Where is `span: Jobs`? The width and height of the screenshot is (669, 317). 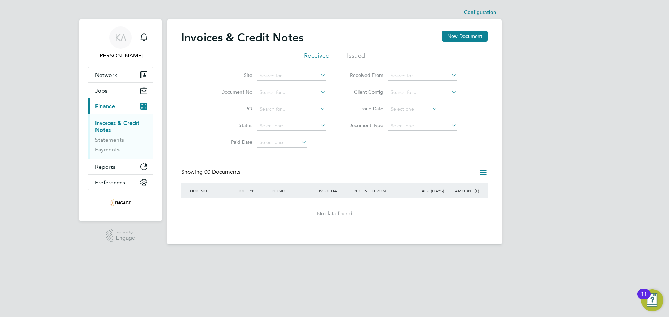 span: Jobs is located at coordinates (101, 91).